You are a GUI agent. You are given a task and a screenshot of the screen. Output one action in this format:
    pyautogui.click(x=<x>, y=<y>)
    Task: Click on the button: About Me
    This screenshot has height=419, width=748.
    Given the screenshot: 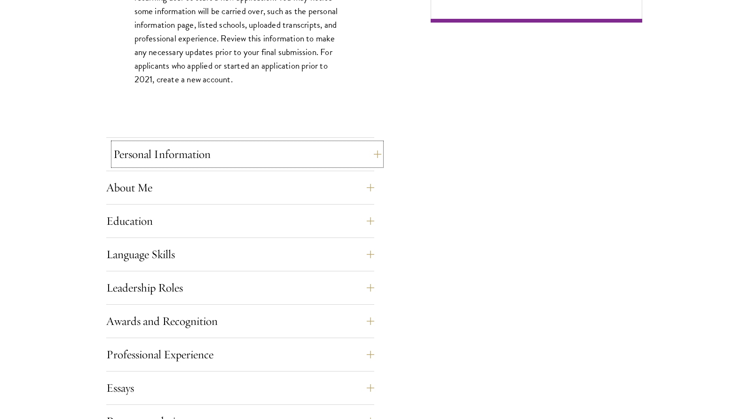 What is the action you would take?
    pyautogui.click(x=240, y=188)
    